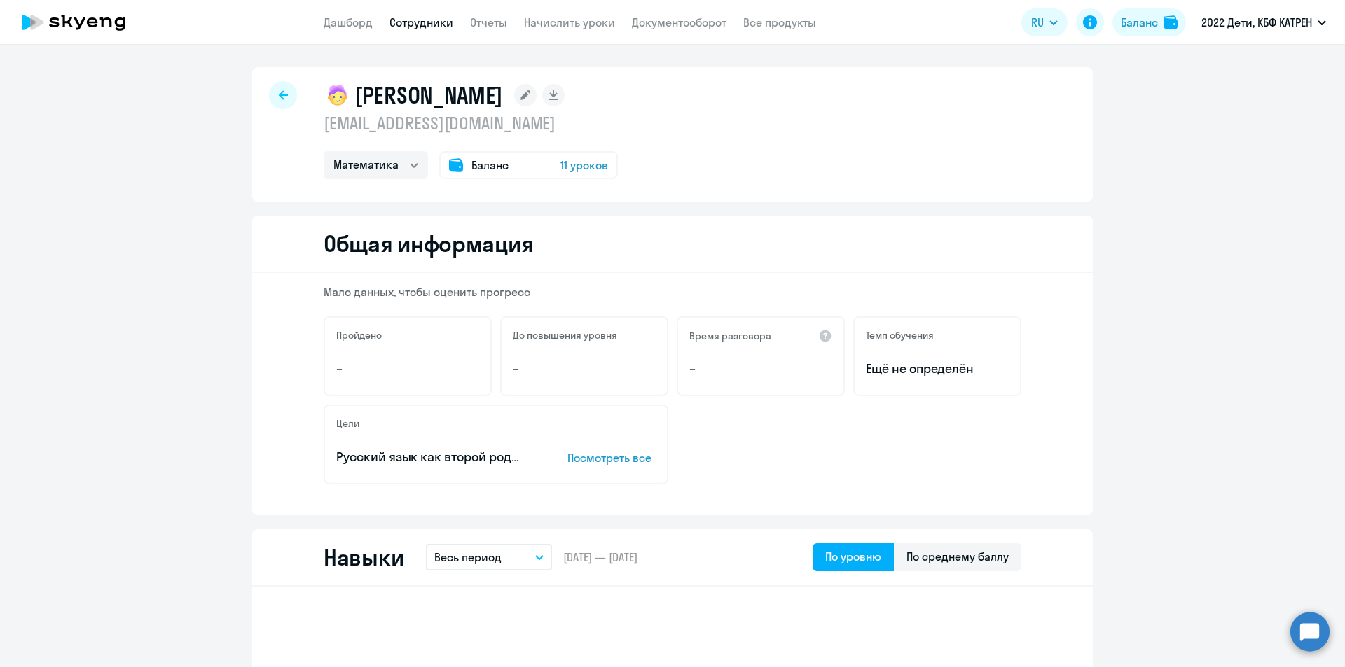 This screenshot has height=667, width=1345. I want to click on p: Русский язык как второй родной, so click(430, 457).